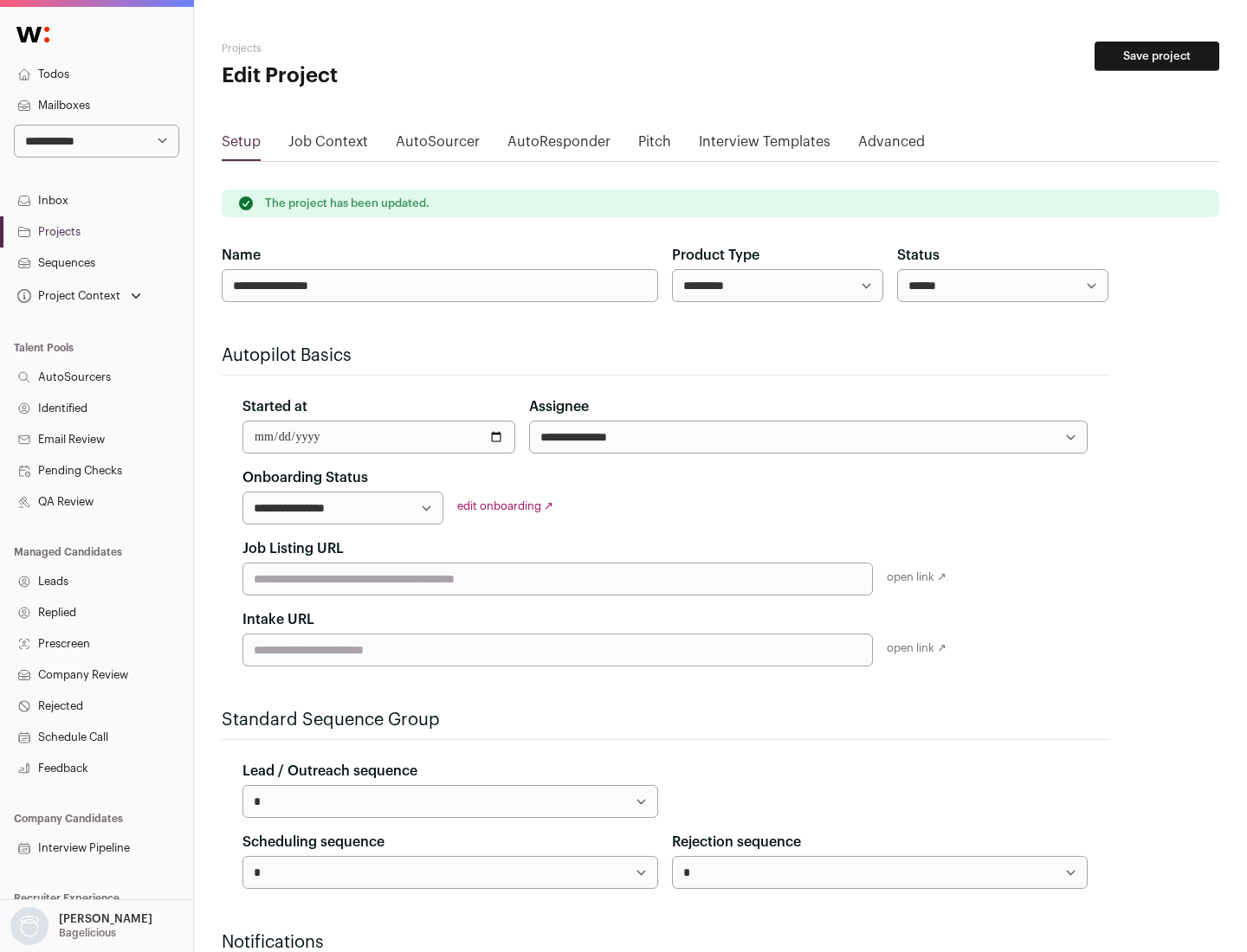  Describe the element at coordinates (305, 477) in the screenshot. I see `label: Onboarding Status` at that location.